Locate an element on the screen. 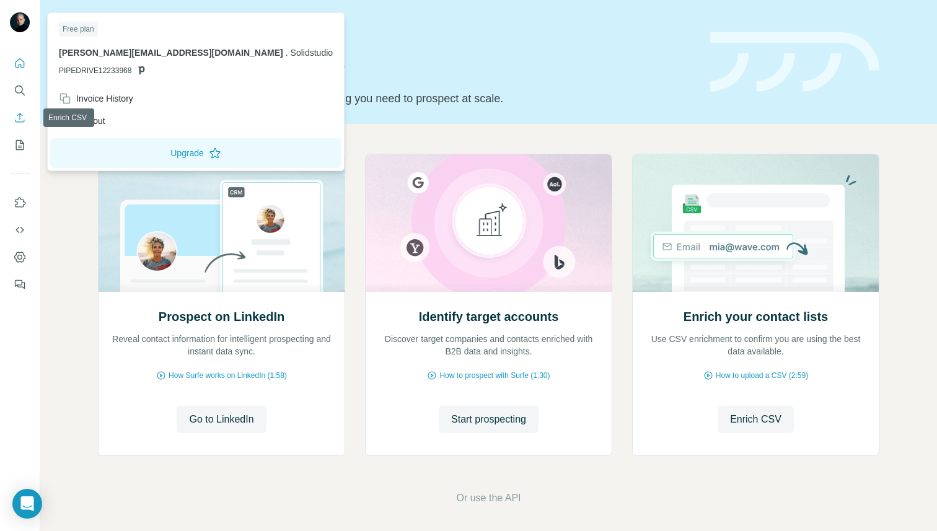 This screenshot has height=531, width=937. span: Solidstudio is located at coordinates (312, 53).